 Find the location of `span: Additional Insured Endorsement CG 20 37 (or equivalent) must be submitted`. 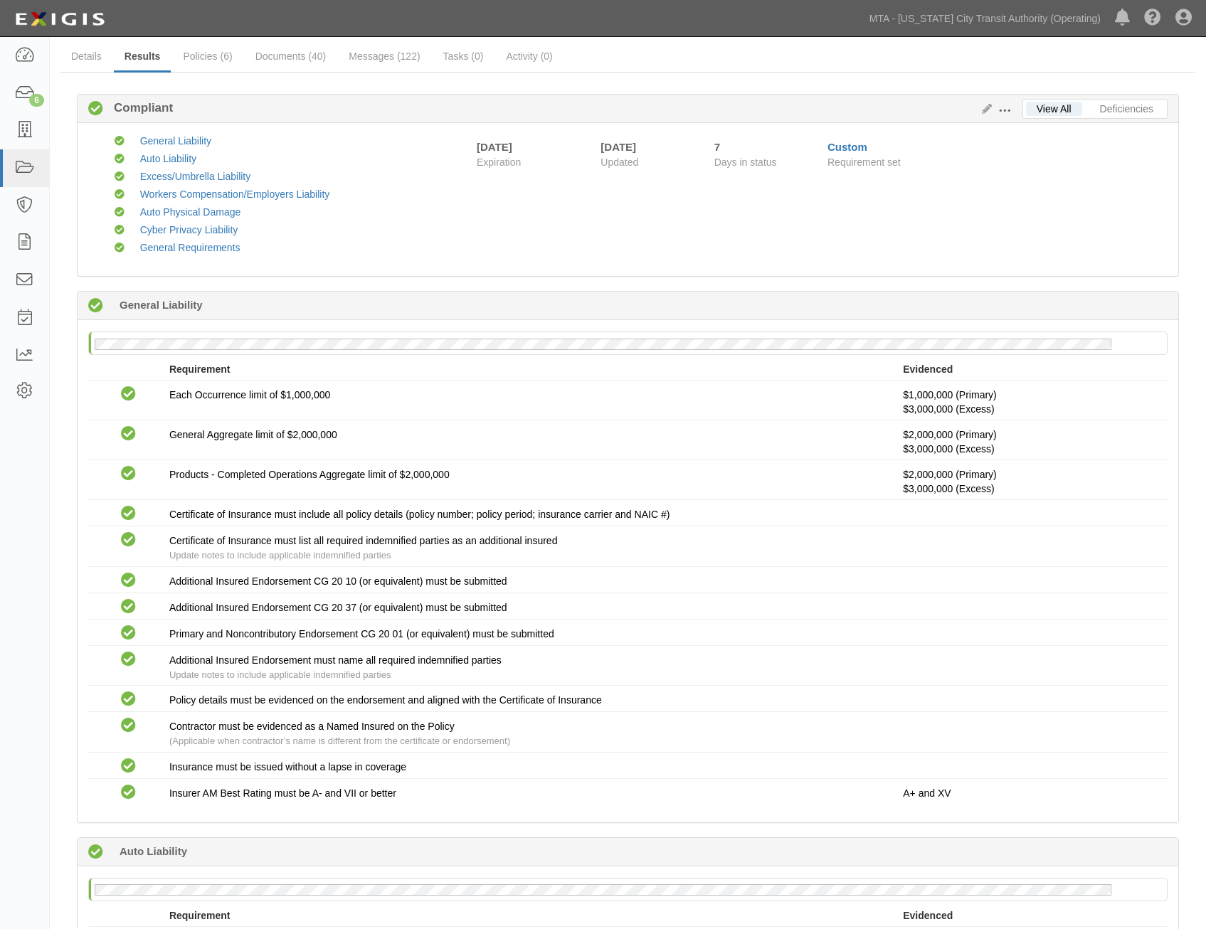

span: Additional Insured Endorsement CG 20 37 (or equivalent) must be submitted is located at coordinates (338, 608).